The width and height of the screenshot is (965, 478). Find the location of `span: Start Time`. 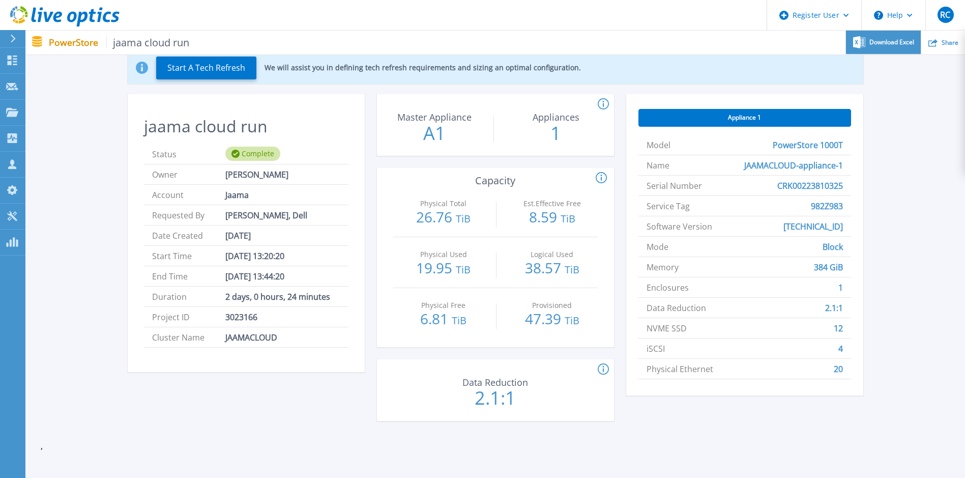

span: Start Time is located at coordinates (189, 255).